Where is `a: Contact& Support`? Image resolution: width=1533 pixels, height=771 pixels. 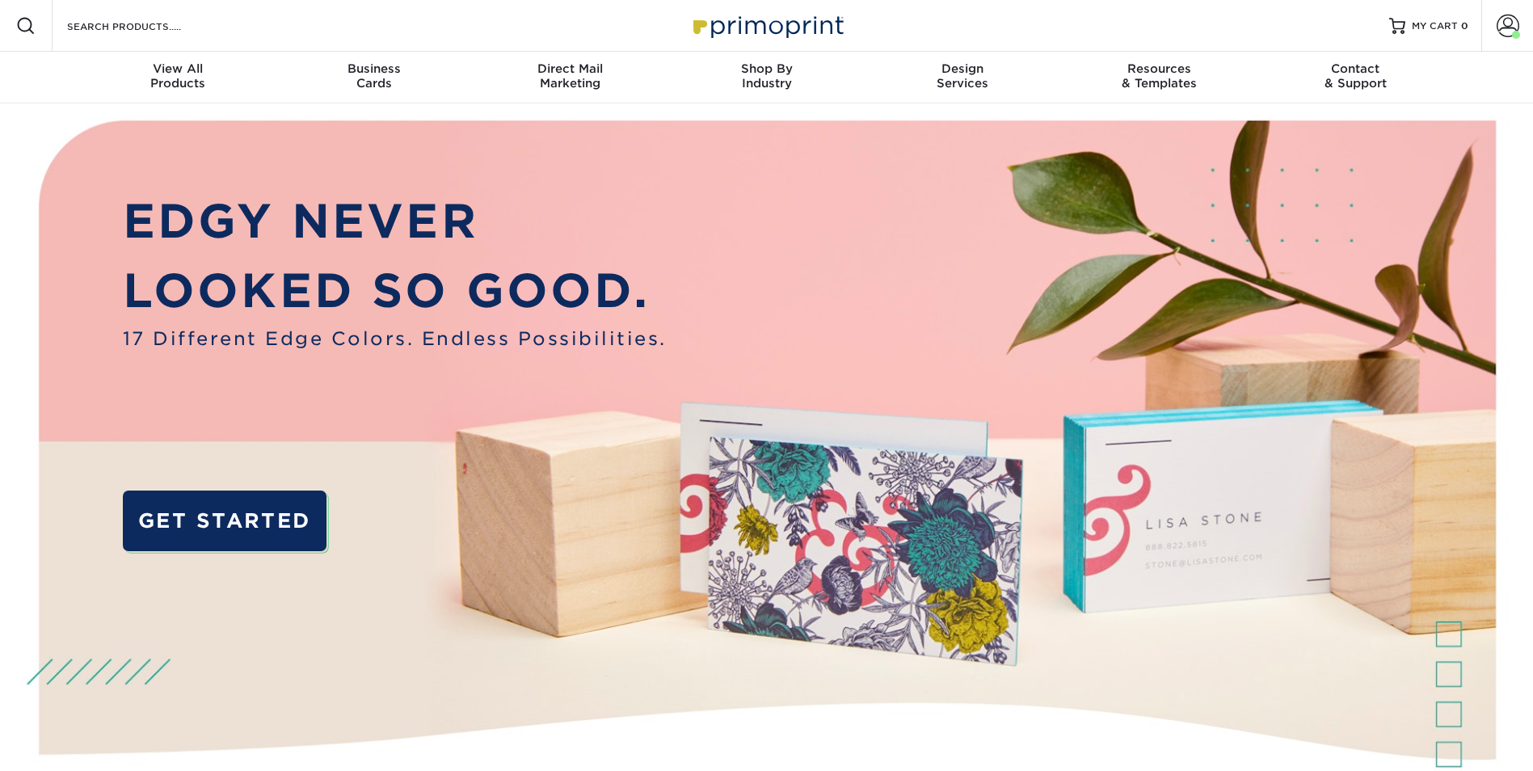 a: Contact& Support is located at coordinates (1355, 78).